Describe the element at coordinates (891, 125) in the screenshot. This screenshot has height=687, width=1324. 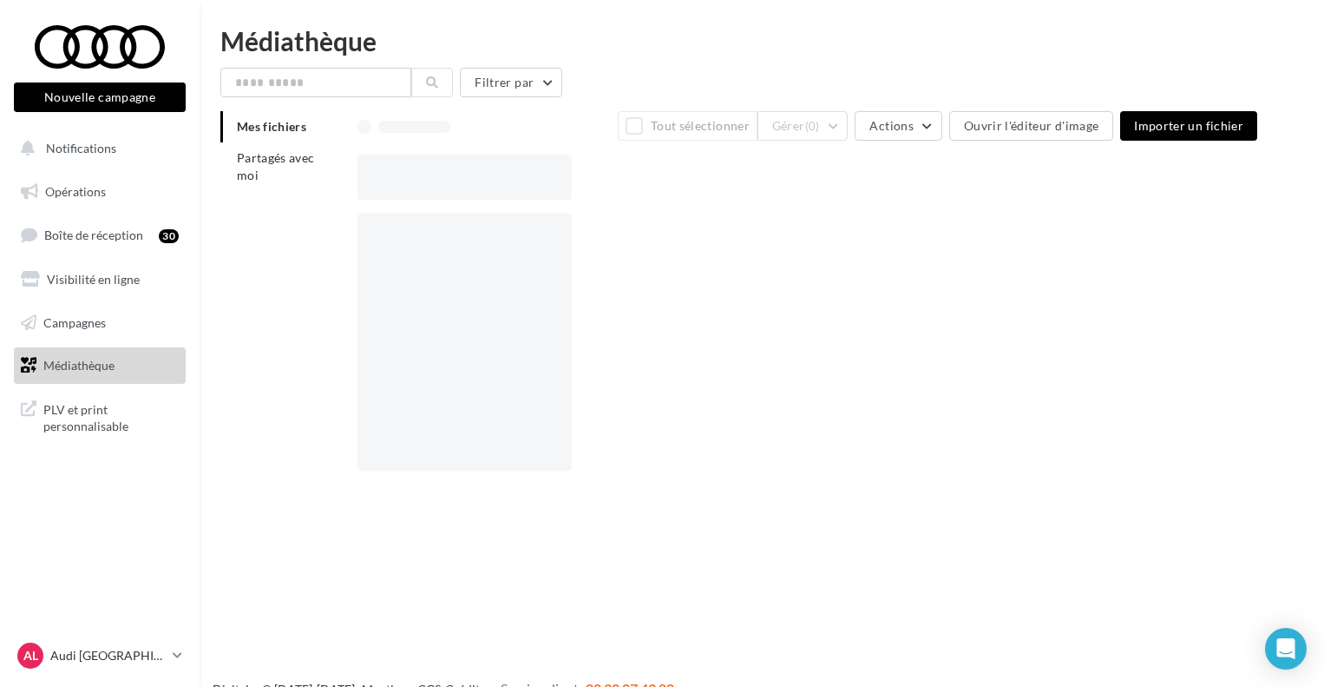
I see `span: Actions` at that location.